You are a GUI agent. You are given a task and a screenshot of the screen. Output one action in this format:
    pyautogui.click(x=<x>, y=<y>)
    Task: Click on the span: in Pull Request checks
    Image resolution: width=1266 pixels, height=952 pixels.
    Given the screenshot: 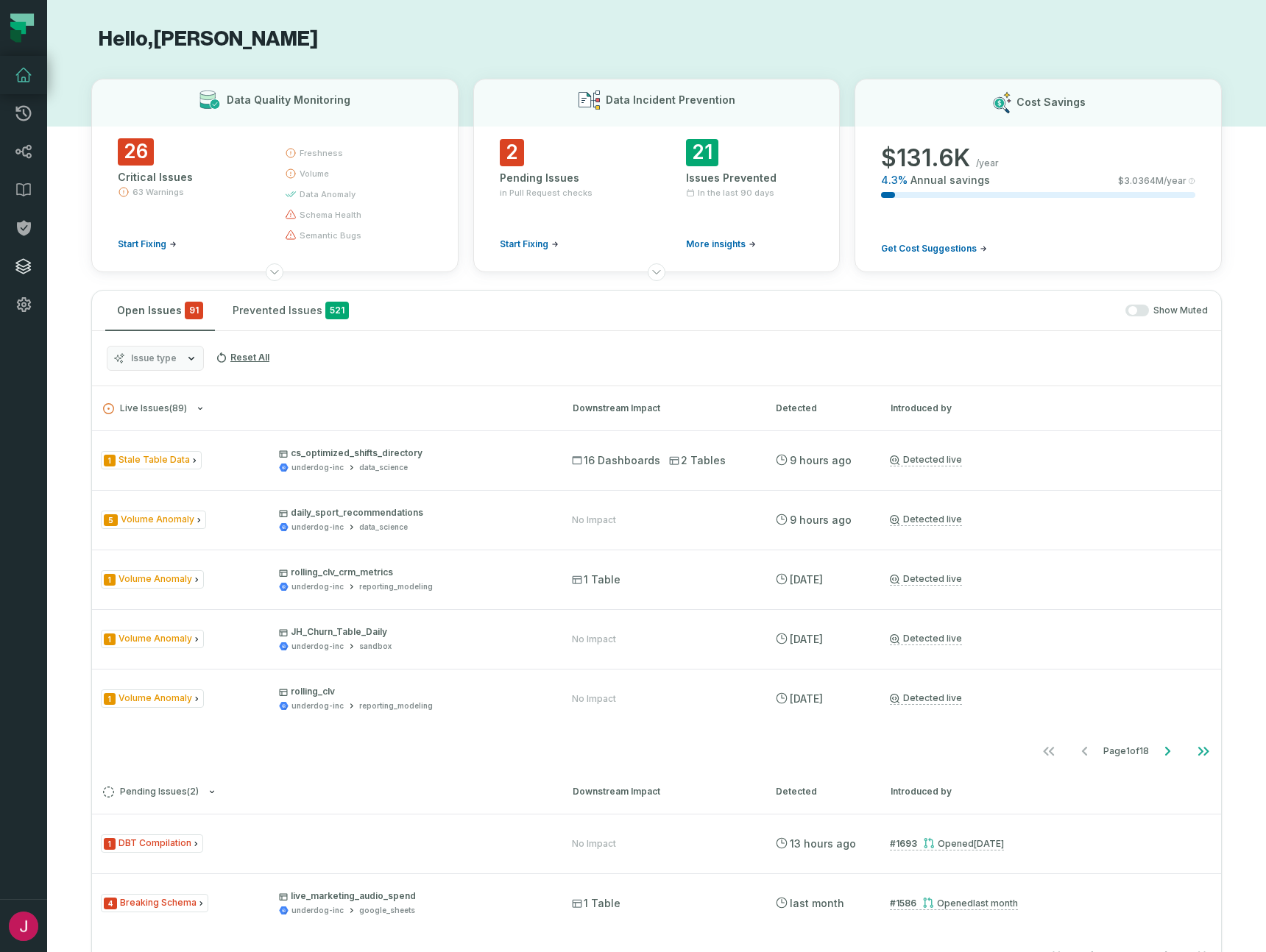 What is the action you would take?
    pyautogui.click(x=546, y=193)
    